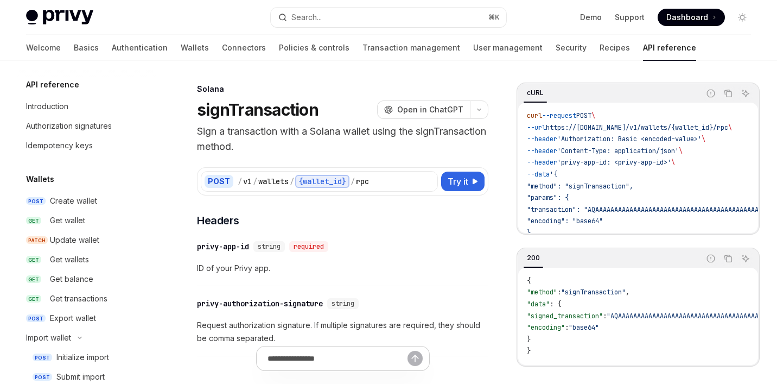 The width and height of the screenshot is (777, 384). I want to click on a: Basics, so click(86, 48).